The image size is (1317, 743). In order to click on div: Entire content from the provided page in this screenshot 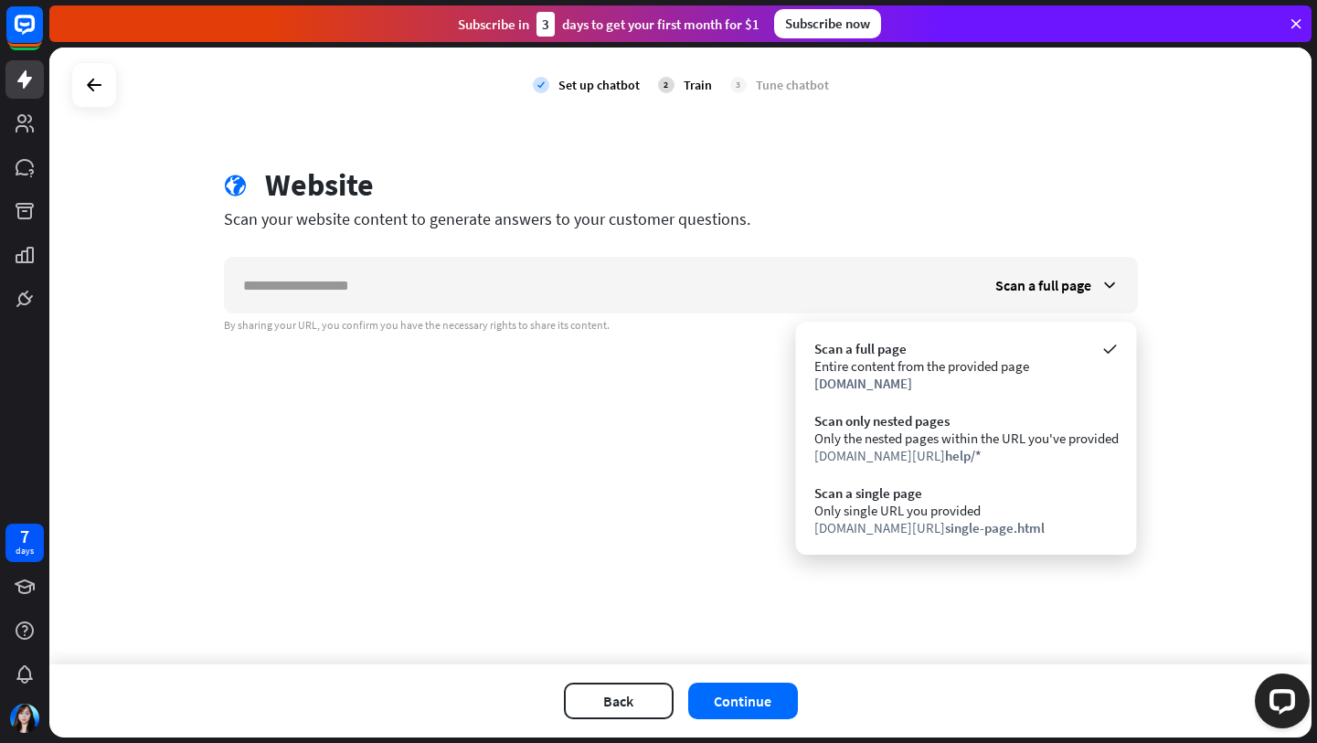, I will do `click(966, 365)`.